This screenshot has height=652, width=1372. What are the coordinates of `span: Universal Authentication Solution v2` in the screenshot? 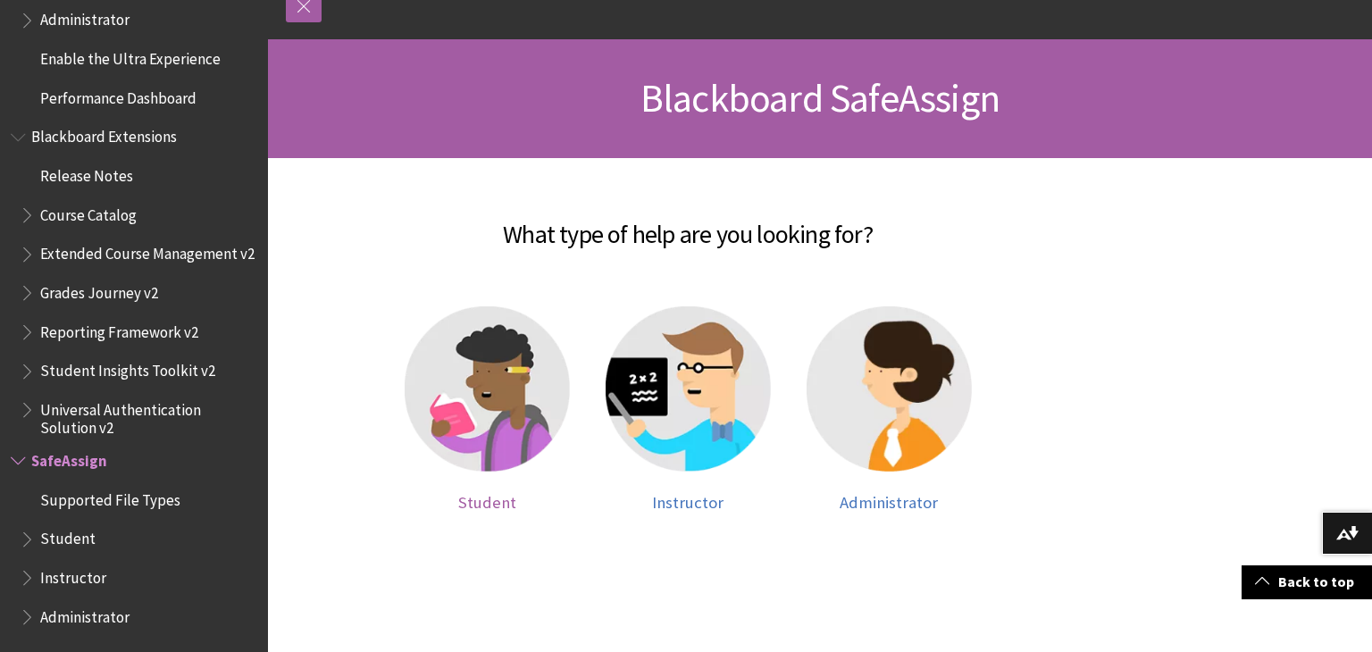 It's located at (147, 415).